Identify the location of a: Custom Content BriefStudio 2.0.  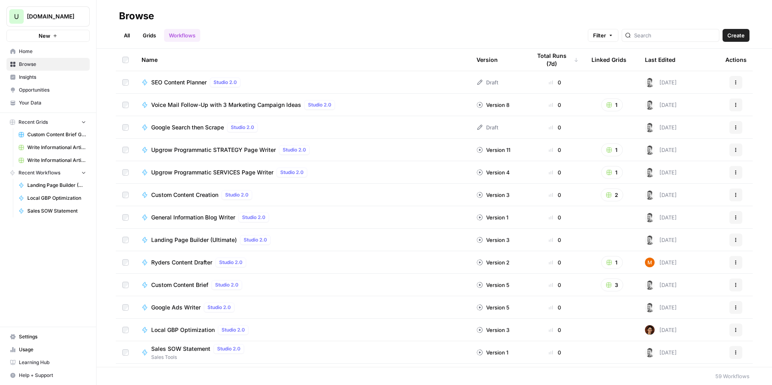
(302, 285).